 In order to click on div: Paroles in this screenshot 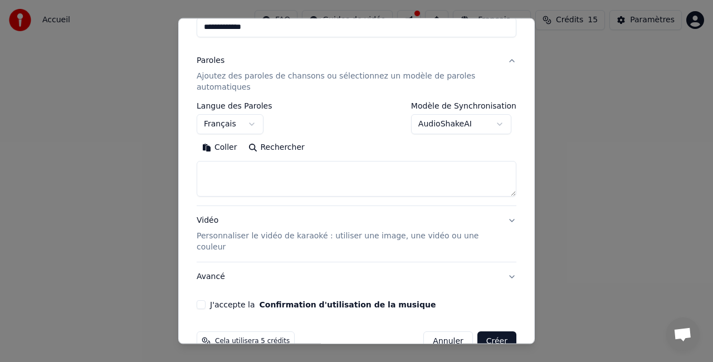, I will do `click(211, 61)`.